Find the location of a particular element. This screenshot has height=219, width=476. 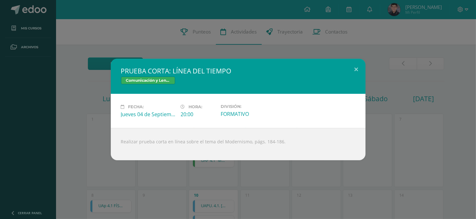

span: Fecha: is located at coordinates (136, 106).